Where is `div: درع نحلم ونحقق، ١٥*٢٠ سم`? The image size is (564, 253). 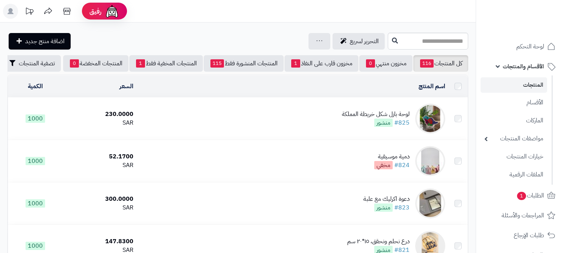 div: درع نحلم ونحقق، ١٥*٢٠ سم is located at coordinates (379, 242).